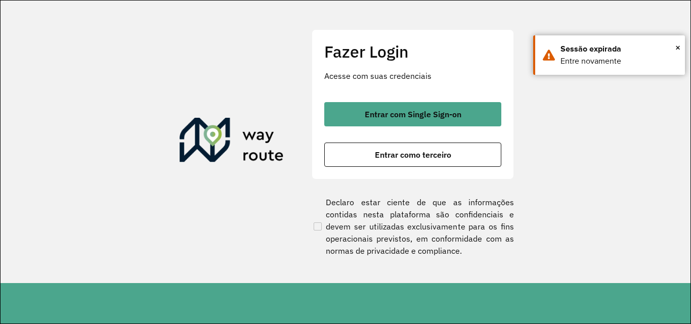 The image size is (691, 324). Describe the element at coordinates (618, 61) in the screenshot. I see `div: Entre novamente` at that location.